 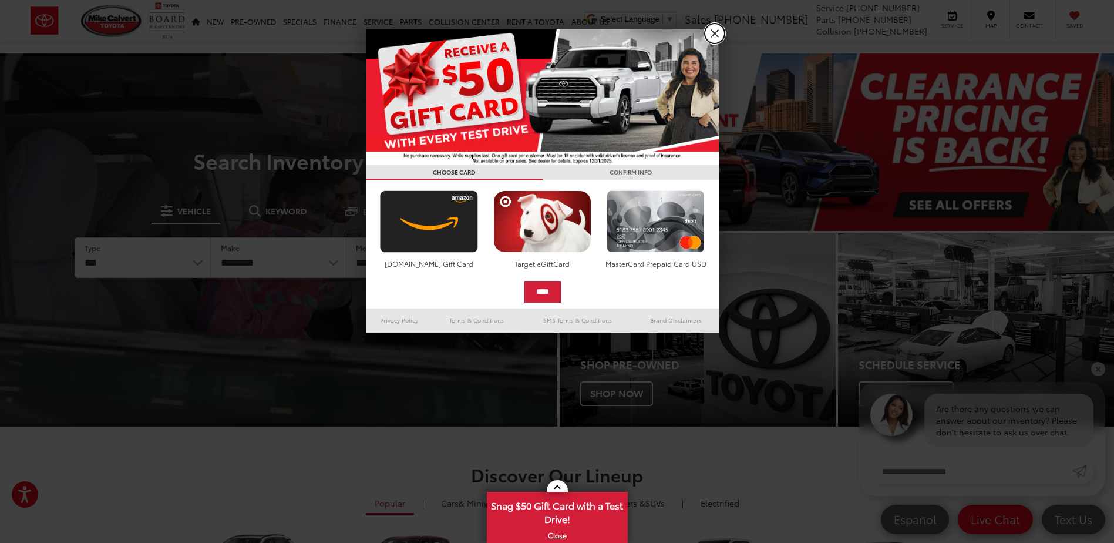 What do you see at coordinates (399, 320) in the screenshot?
I see `a: Privacy Policy` at bounding box center [399, 320].